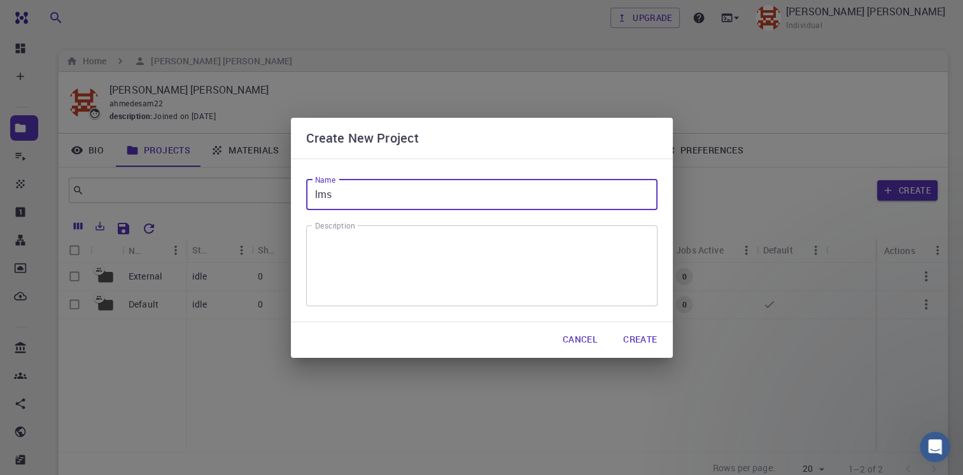 The height and width of the screenshot is (475, 963). What do you see at coordinates (580, 340) in the screenshot?
I see `button: Cancel` at bounding box center [580, 340].